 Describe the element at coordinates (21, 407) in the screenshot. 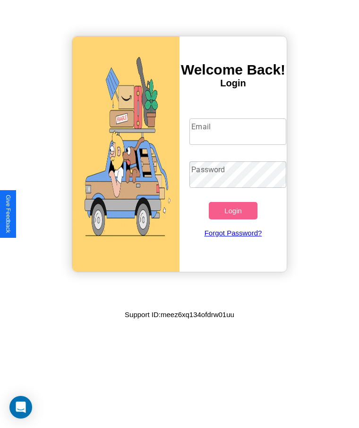

I see `div: Open Intercom Messenger` at that location.